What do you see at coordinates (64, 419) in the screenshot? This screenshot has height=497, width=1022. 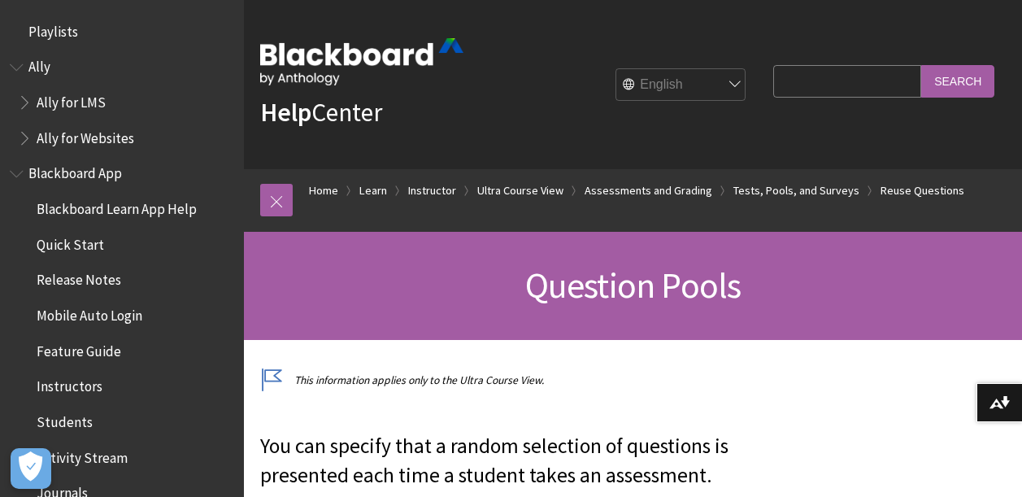 I see `span: Students` at bounding box center [64, 419].